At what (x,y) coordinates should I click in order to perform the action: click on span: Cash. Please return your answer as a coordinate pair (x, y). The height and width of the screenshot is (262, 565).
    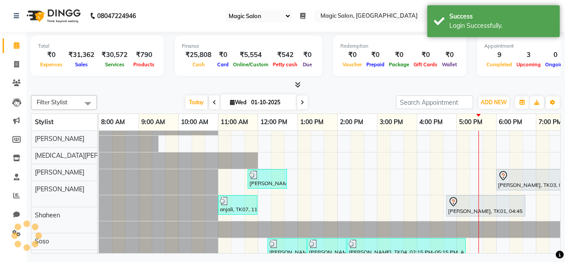
    Looking at the image, I should click on (199, 64).